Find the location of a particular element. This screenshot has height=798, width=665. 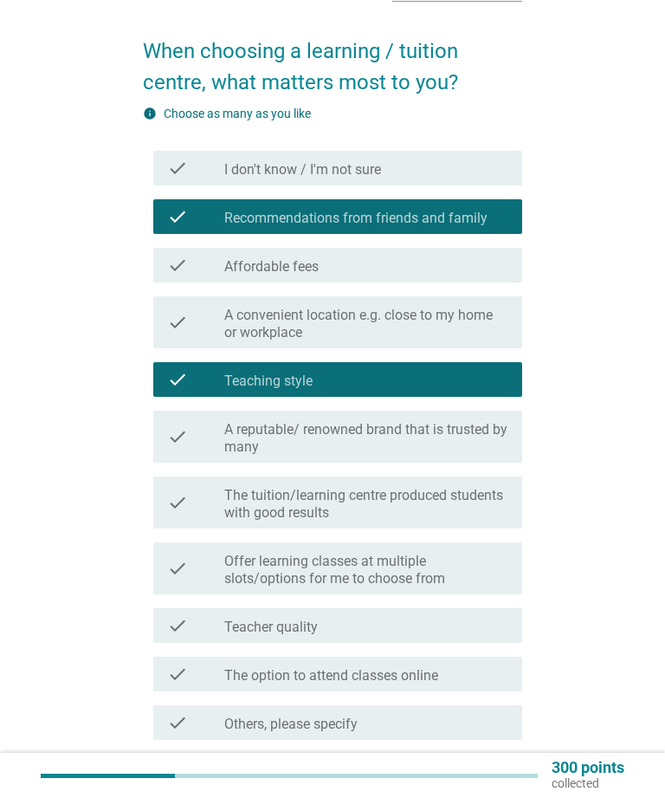

label: Teaching style is located at coordinates (269, 381).